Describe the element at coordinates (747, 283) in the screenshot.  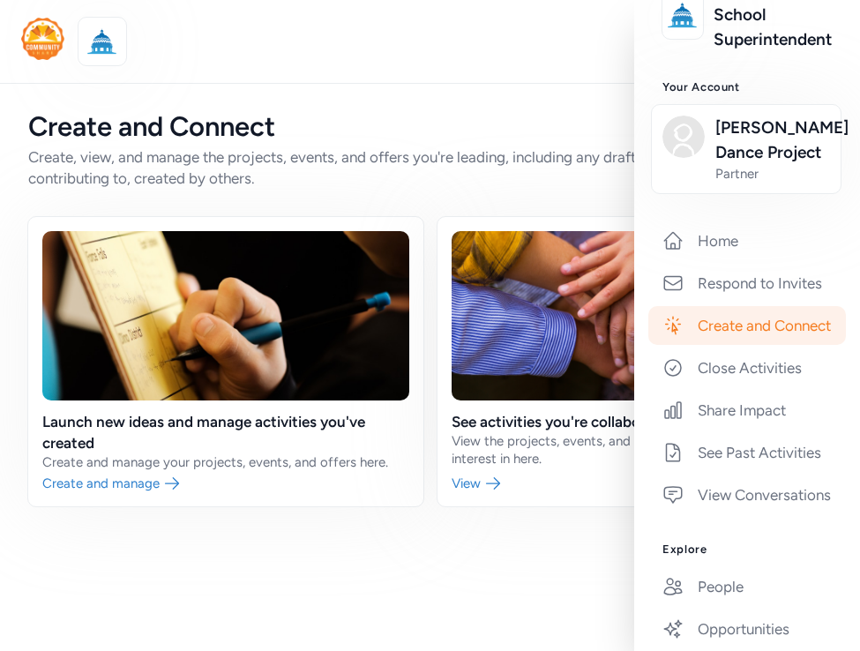
I see `a: Respond to Invites` at that location.